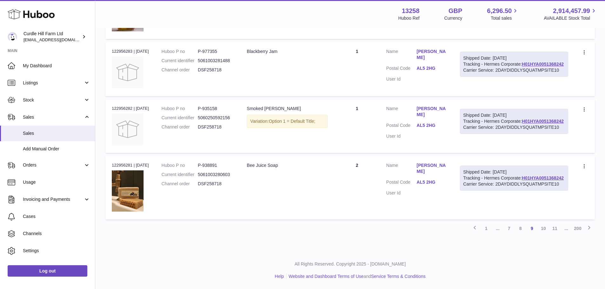 The height and width of the screenshot is (289, 605). I want to click on a: 8, so click(520, 229).